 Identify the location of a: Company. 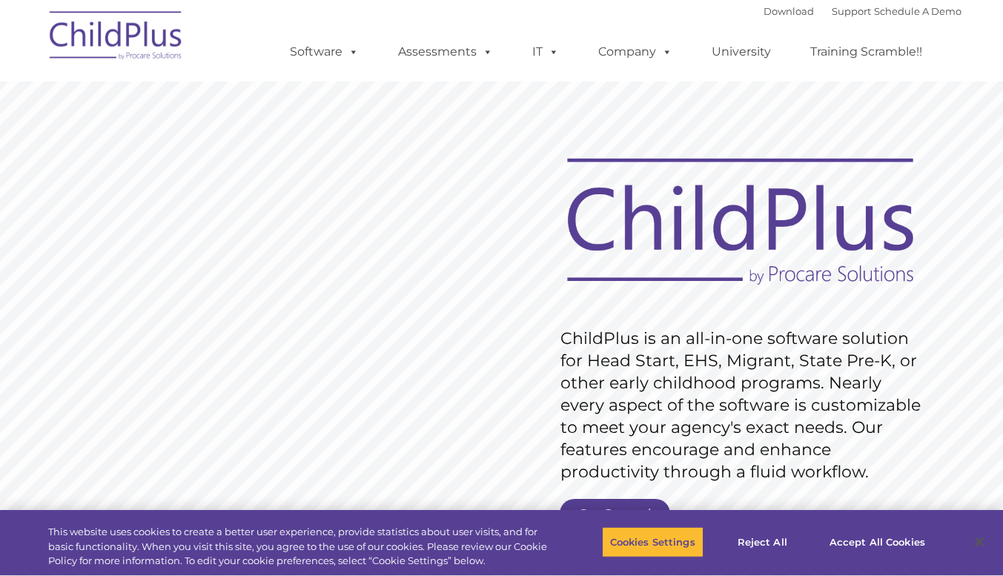
(635, 52).